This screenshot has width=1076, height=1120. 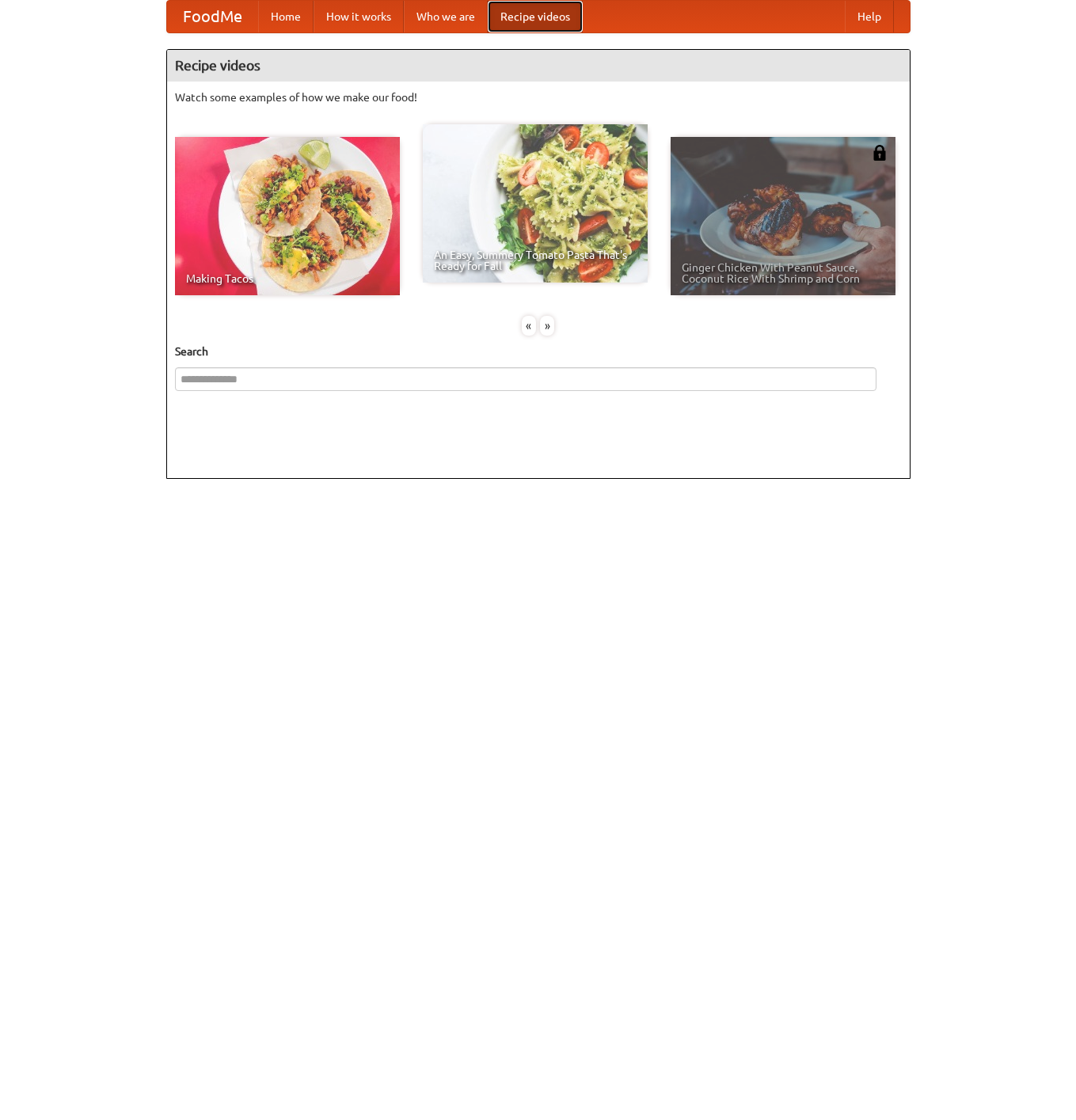 I want to click on a: Help, so click(x=869, y=16).